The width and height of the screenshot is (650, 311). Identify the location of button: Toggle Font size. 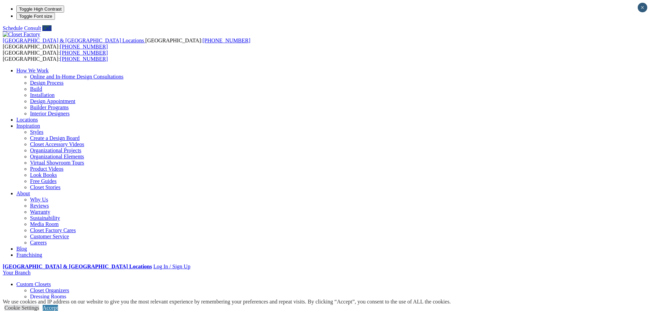
(35, 16).